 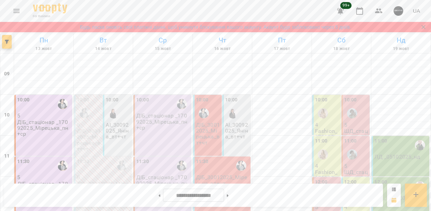 I want to click on h6: 11, so click(x=7, y=156).